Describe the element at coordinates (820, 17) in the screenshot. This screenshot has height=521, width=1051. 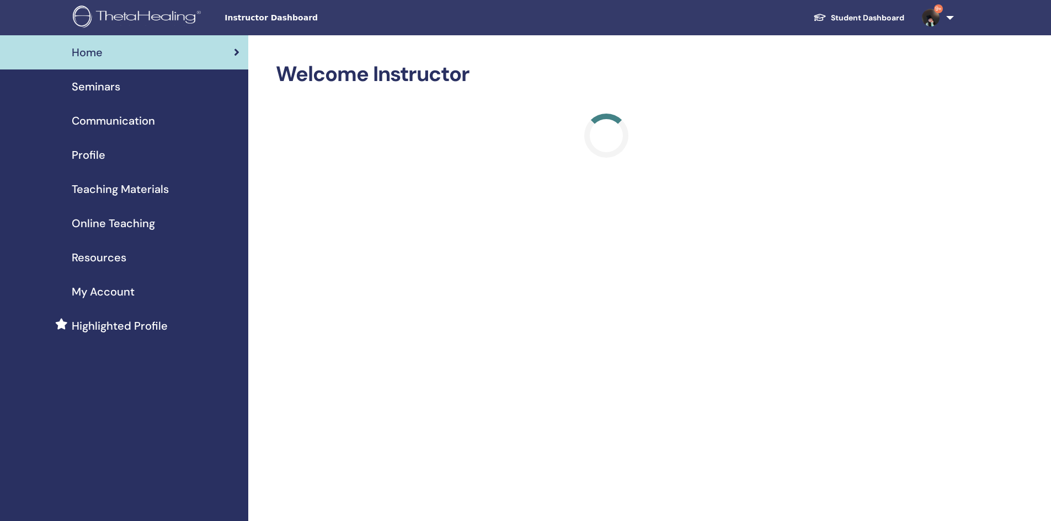
I see `img: graduation-cap-white.svg` at that location.